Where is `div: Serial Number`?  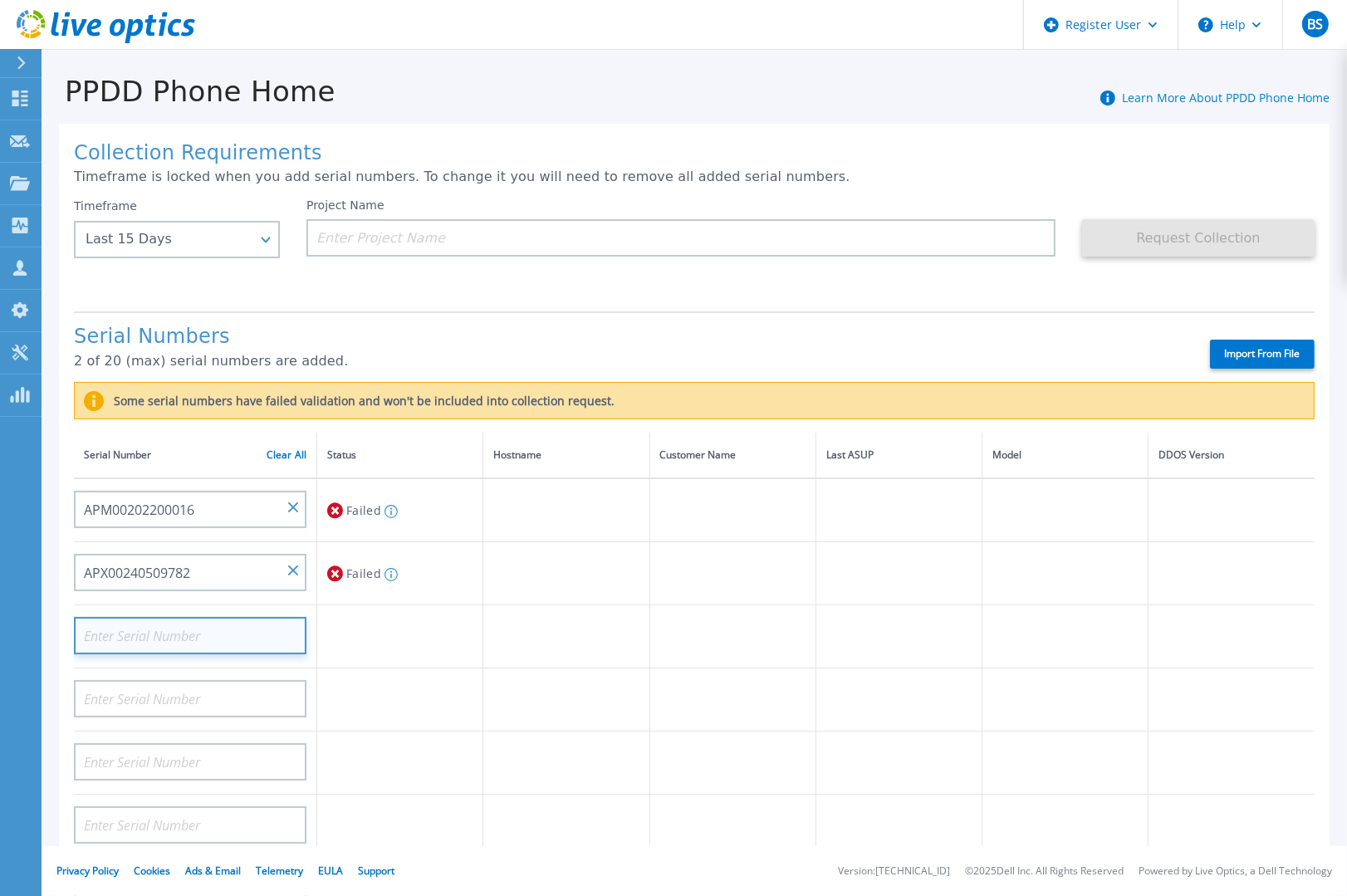
div: Serial Number is located at coordinates (195, 455).